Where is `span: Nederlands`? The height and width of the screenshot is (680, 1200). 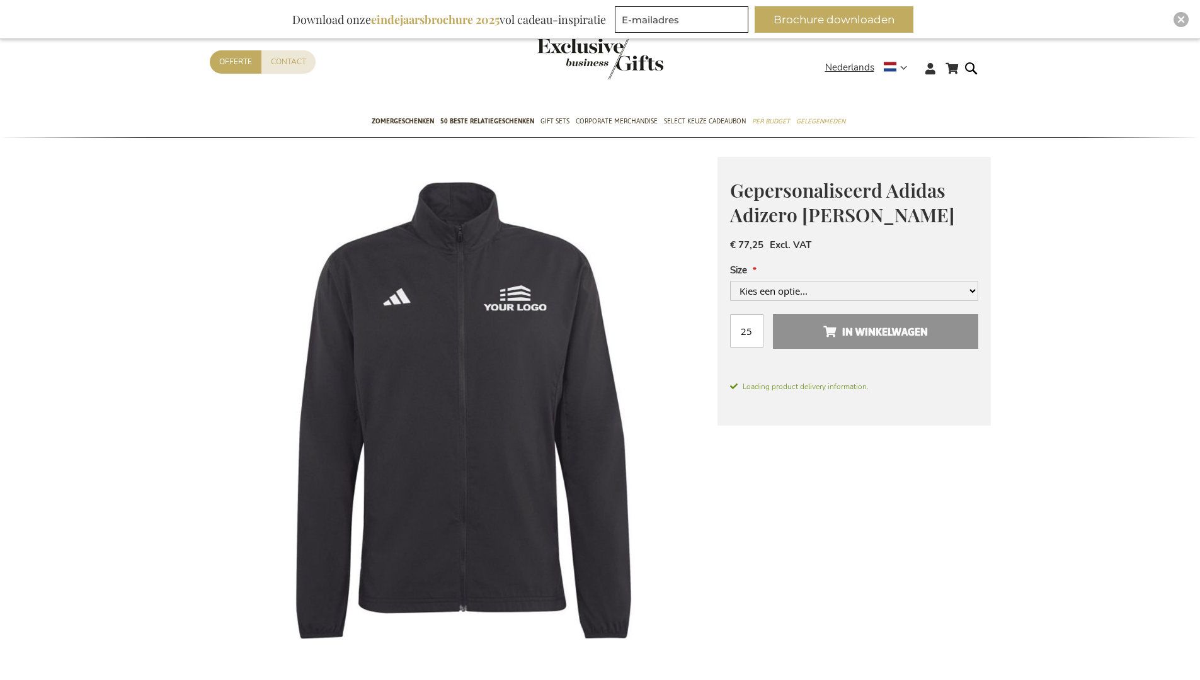 span: Nederlands is located at coordinates (850, 67).